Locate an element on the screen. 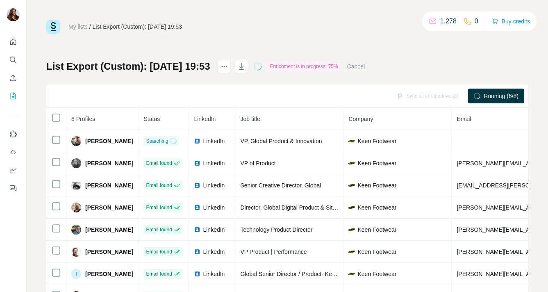  button: Cancel is located at coordinates (356, 66).